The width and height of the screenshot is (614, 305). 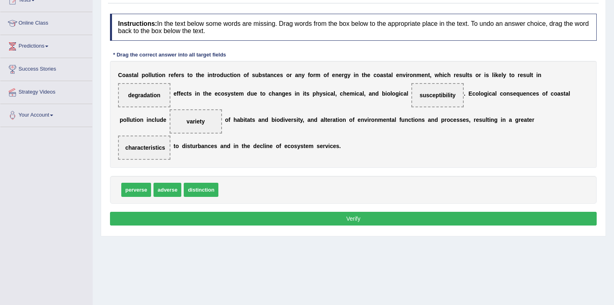 I want to click on b: g, so click(x=485, y=93).